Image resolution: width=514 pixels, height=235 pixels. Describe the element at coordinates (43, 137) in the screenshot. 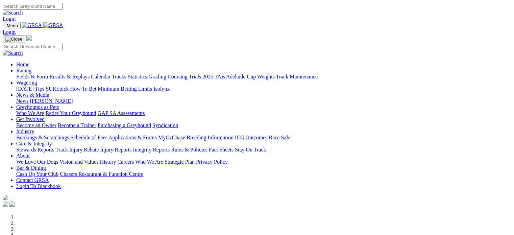

I see `a: Bookings & Scratchings` at that location.